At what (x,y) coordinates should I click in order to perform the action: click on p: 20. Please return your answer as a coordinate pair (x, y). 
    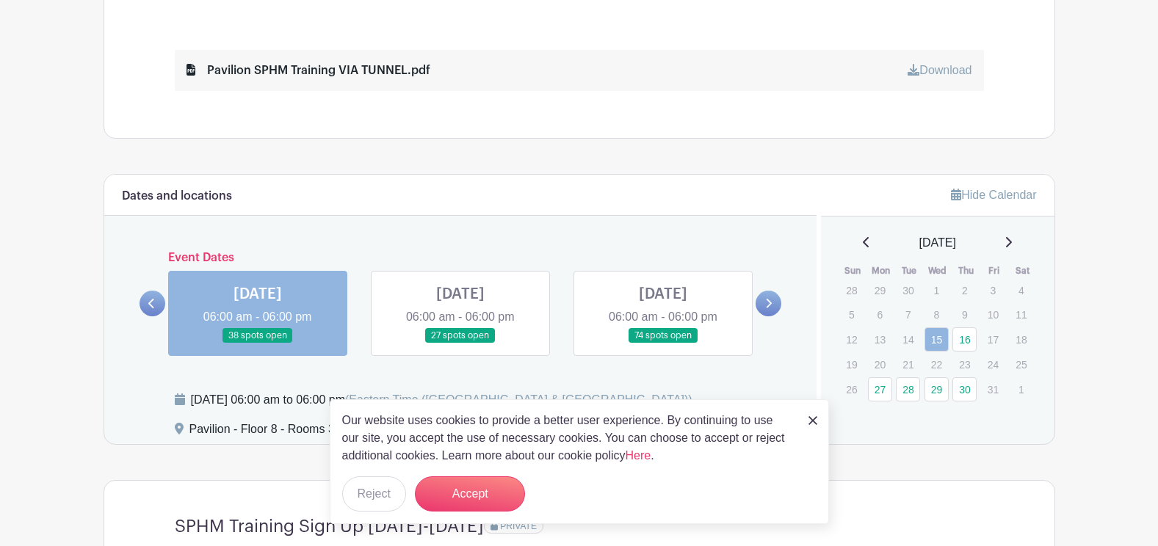
    Looking at the image, I should click on (880, 364).